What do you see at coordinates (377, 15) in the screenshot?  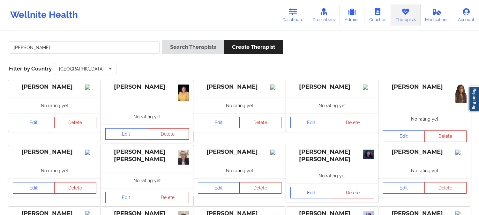 I see `a: Coaches` at bounding box center [377, 15].